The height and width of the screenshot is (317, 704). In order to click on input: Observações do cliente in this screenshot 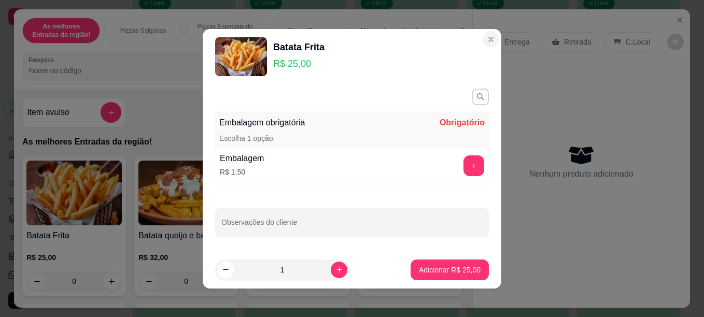, I will do `click(352, 226)`.